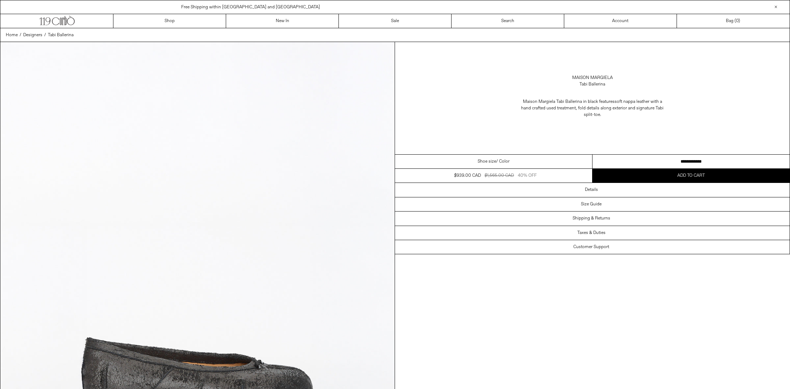  Describe the element at coordinates (33, 35) in the screenshot. I see `a: Designers` at that location.